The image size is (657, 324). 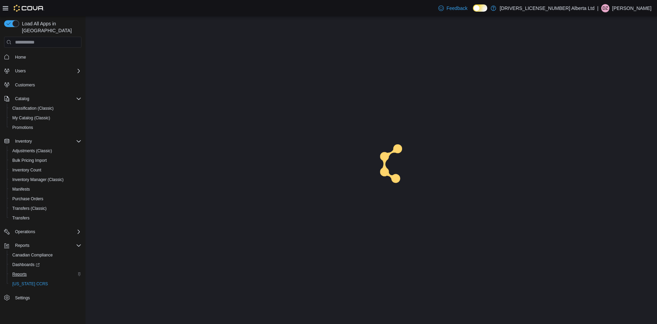 What do you see at coordinates (457, 8) in the screenshot?
I see `span: Feedback` at bounding box center [457, 8].